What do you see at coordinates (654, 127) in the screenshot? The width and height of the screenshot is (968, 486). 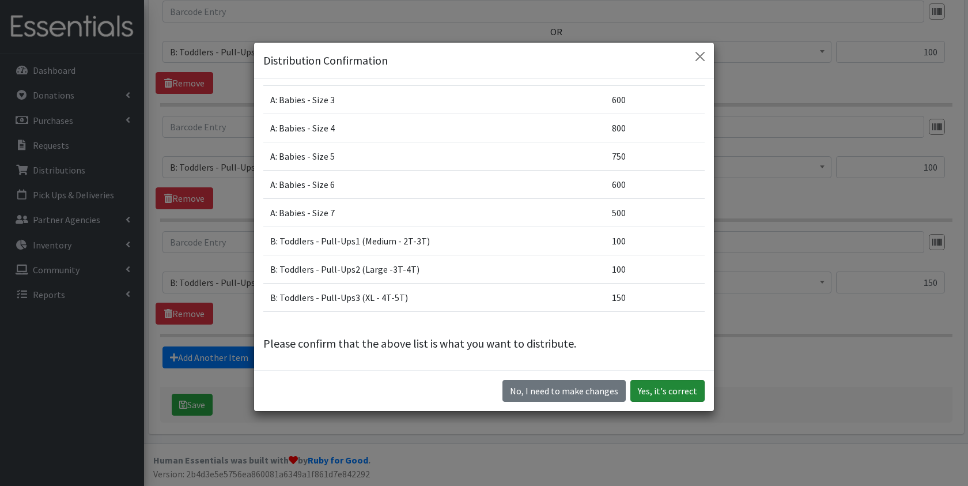 I see `td: 800` at bounding box center [654, 127].